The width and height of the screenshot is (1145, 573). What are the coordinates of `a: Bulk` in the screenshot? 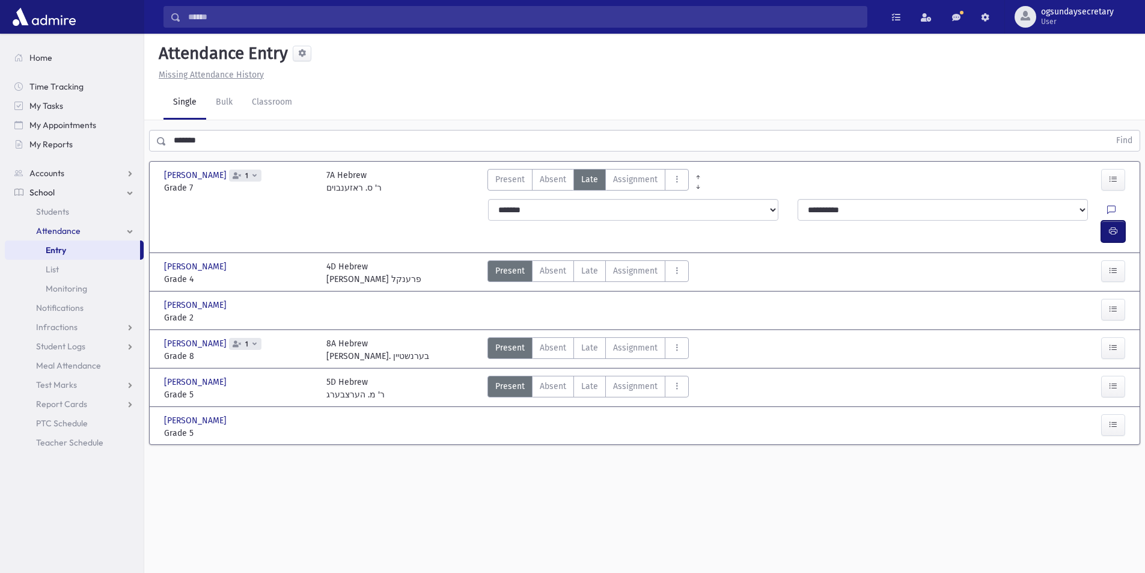 It's located at (224, 103).